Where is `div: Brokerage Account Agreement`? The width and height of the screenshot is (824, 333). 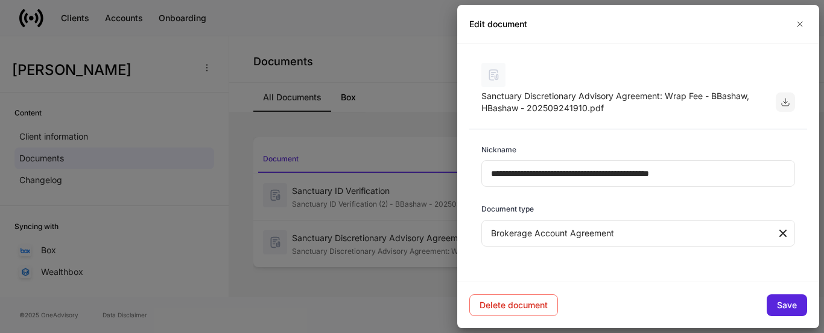 div: Brokerage Account Agreement is located at coordinates (629, 233).